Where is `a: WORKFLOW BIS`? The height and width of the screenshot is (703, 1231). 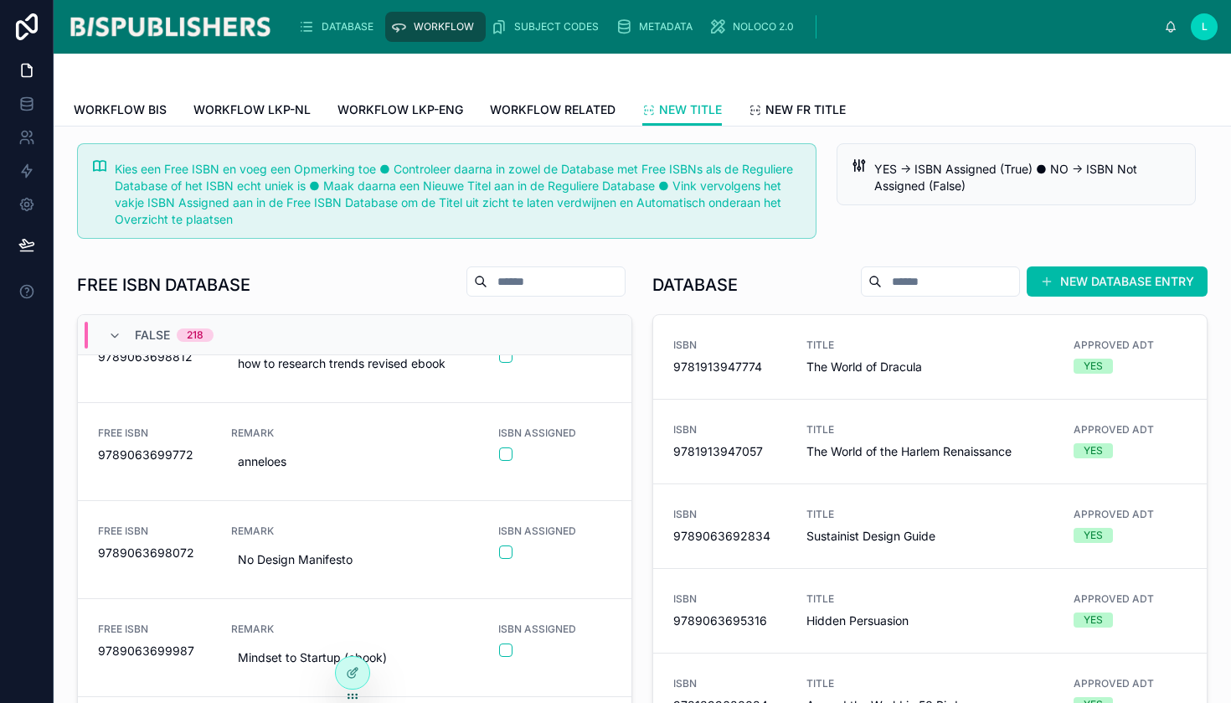 a: WORKFLOW BIS is located at coordinates (120, 111).